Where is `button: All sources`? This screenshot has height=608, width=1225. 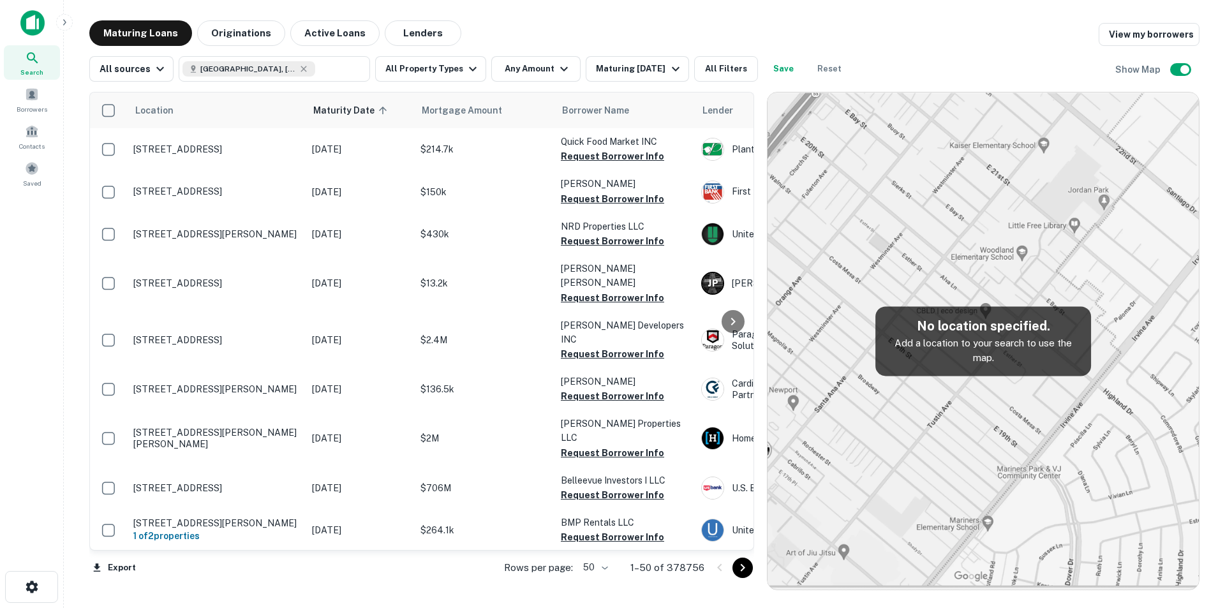 button: All sources is located at coordinates (131, 69).